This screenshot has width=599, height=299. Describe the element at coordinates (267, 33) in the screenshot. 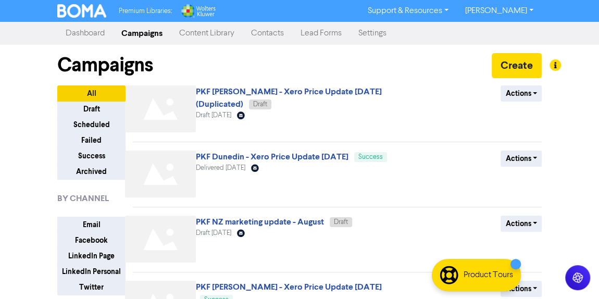

I see `a: Contacts` at that location.